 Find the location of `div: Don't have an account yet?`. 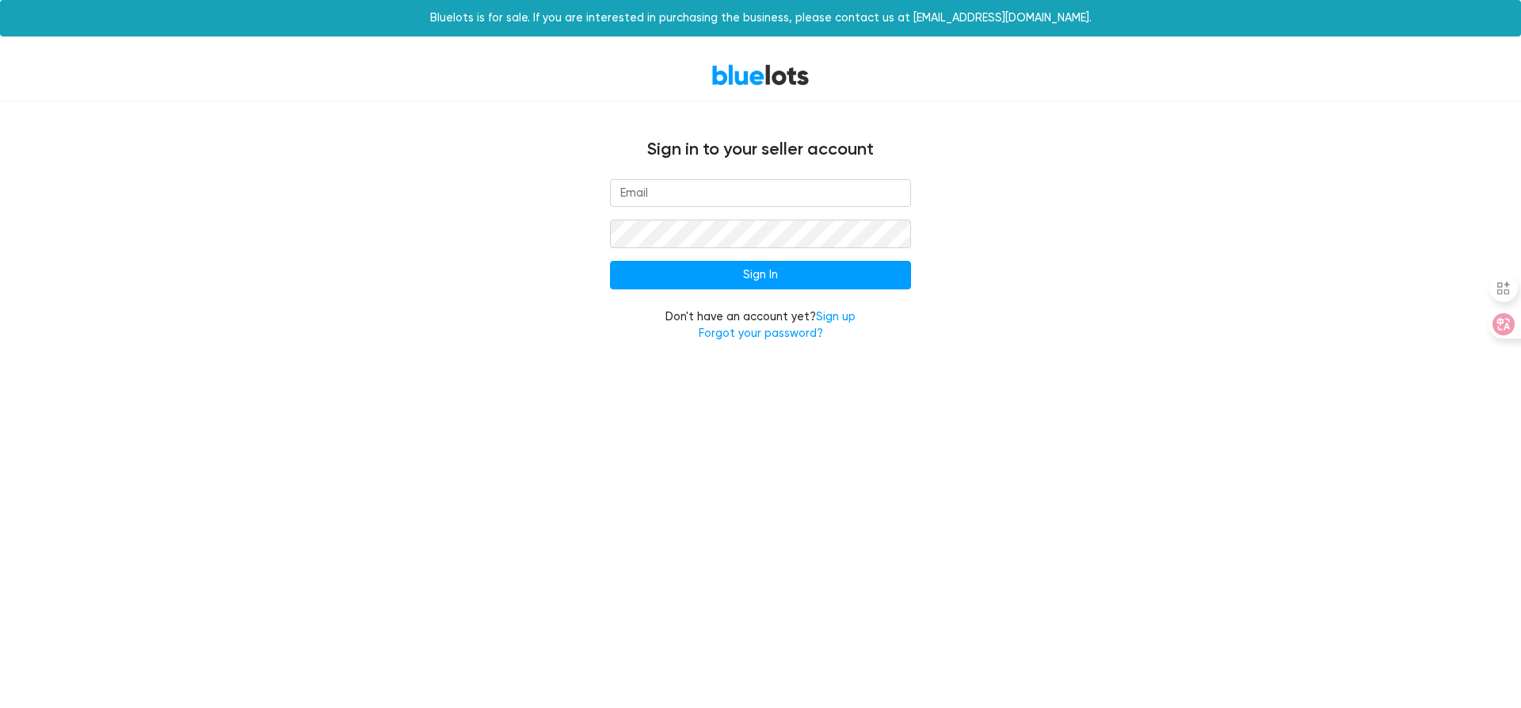

div: Don't have an account yet? is located at coordinates (761, 325).